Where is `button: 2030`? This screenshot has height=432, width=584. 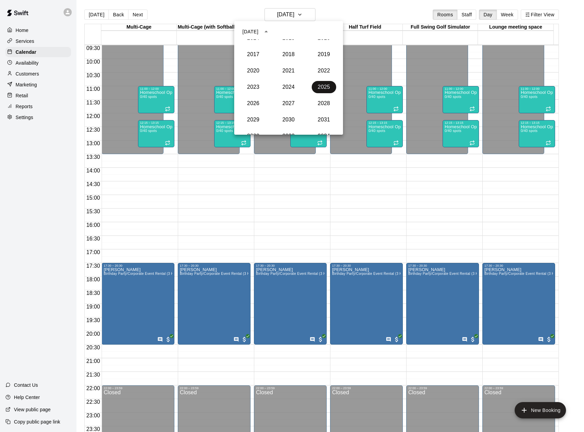
button: 2030 is located at coordinates (289, 120).